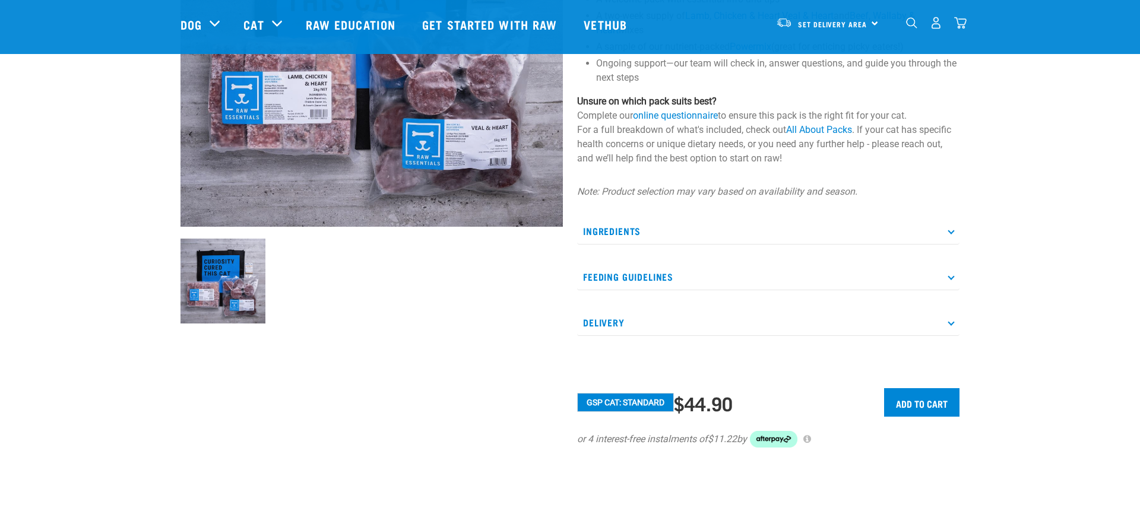 This screenshot has width=1140, height=530. Describe the element at coordinates (223, 281) in the screenshot. I see `img: Assortment Of Raw Essential Products For Cats Including, Blue And Black Tote Bag With "Curiosity ...` at that location.